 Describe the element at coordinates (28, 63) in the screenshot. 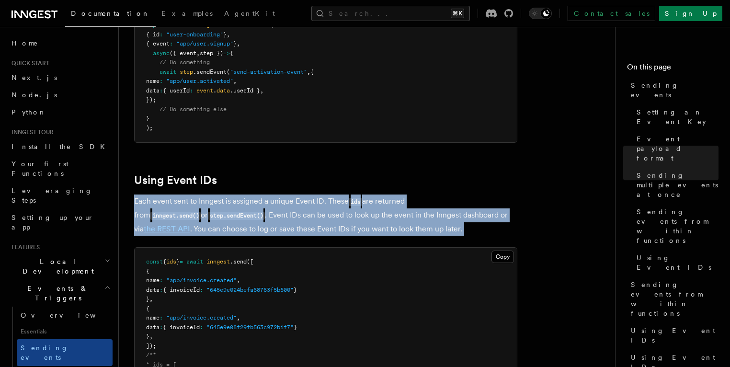

I see `span: Quick start` at that location.